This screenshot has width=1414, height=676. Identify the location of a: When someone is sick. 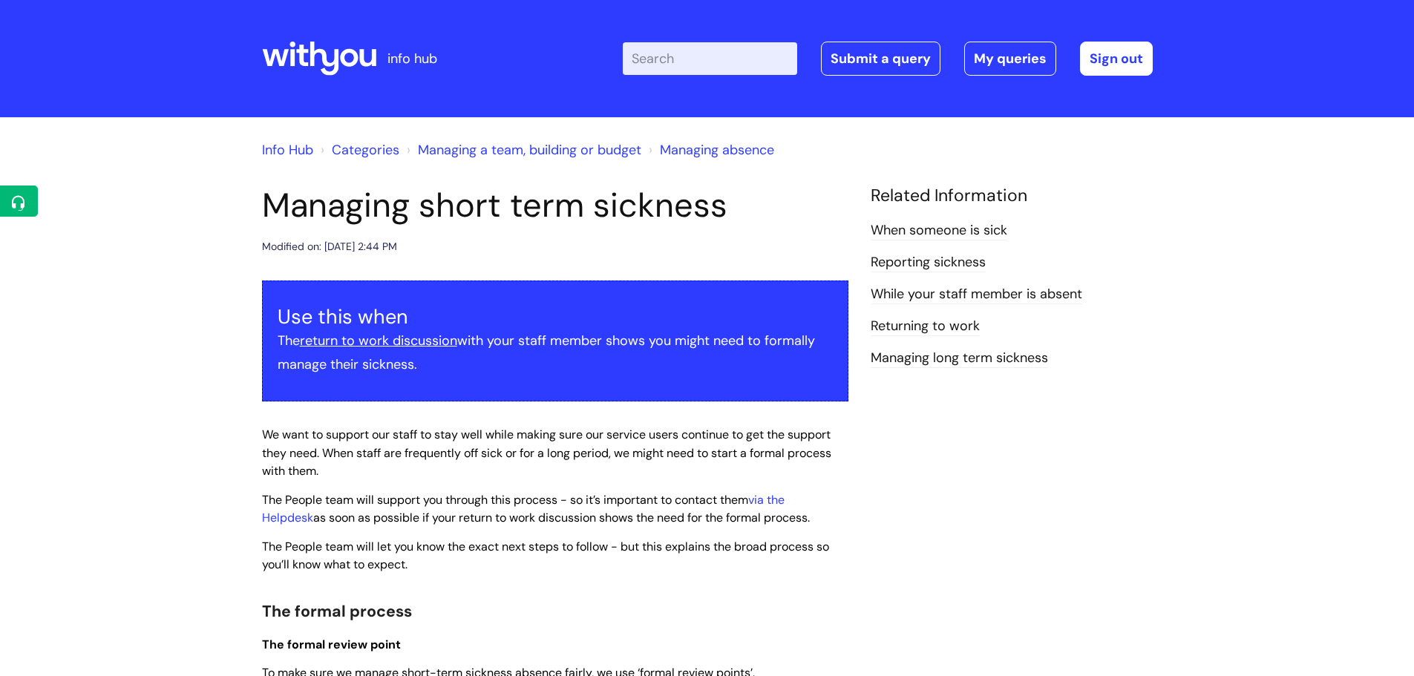
(939, 231).